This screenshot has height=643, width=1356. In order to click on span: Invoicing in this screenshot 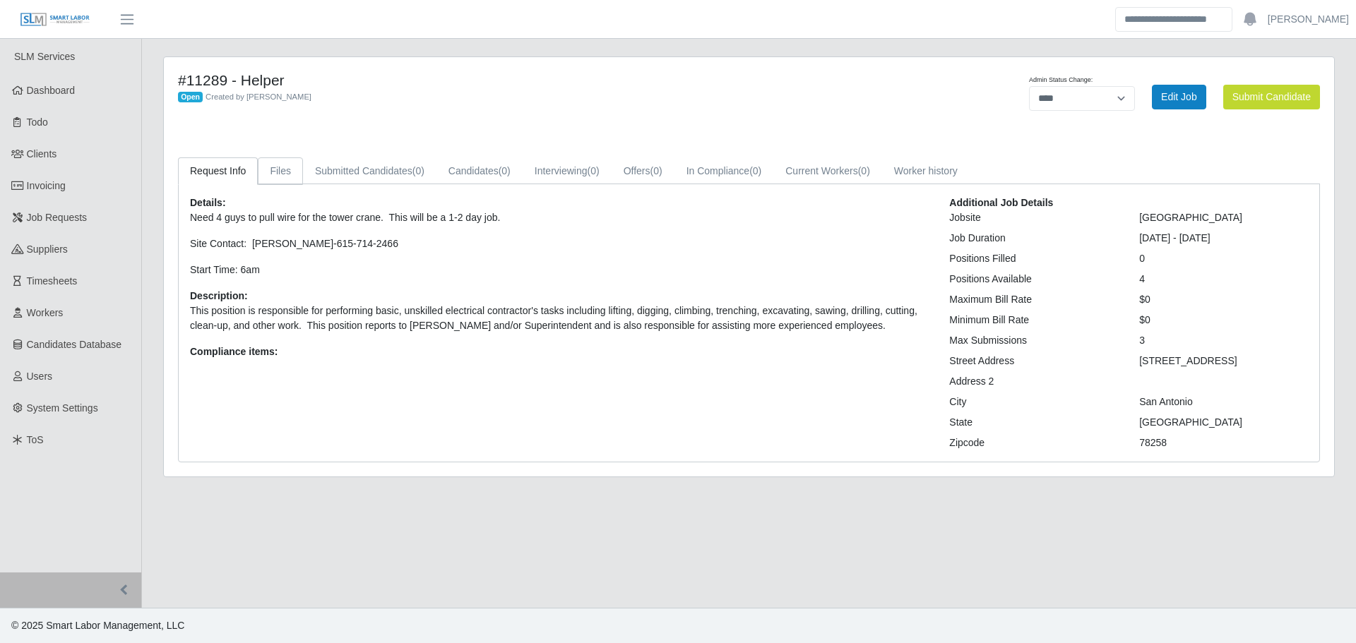, I will do `click(46, 186)`.